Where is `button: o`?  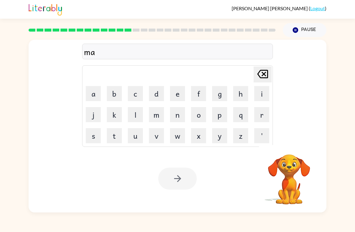 button: o is located at coordinates (198, 114).